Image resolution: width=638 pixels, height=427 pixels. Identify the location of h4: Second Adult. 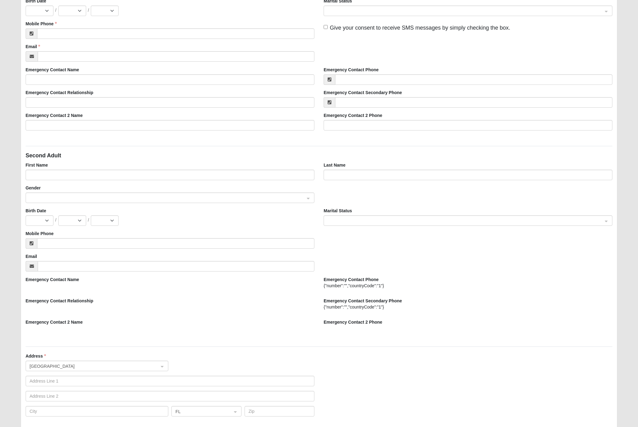
(319, 156).